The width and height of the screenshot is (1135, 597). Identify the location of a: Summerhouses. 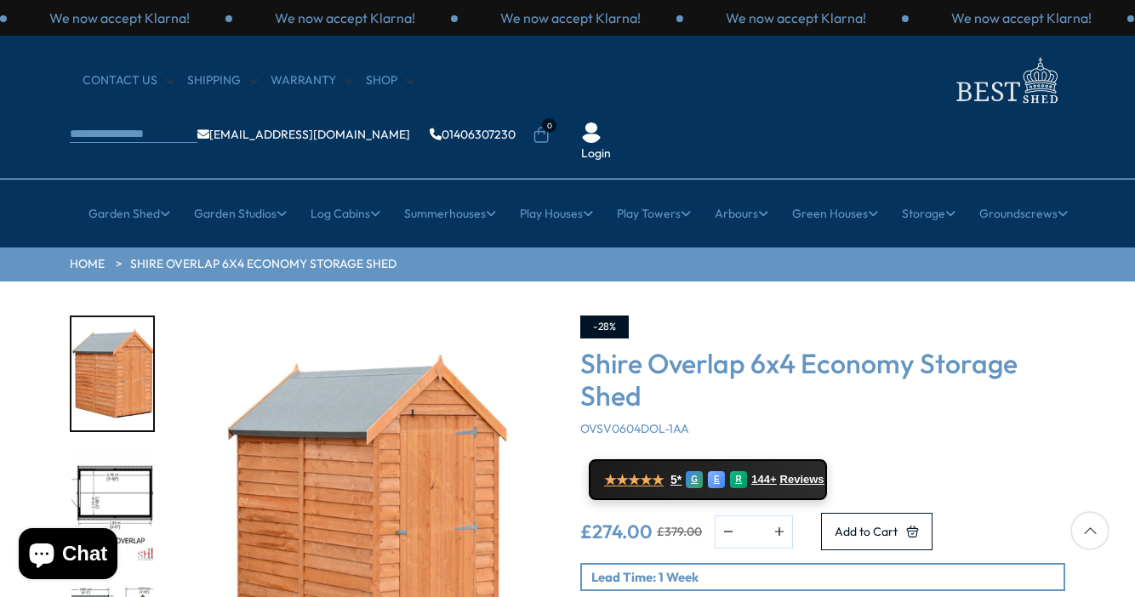
(450, 213).